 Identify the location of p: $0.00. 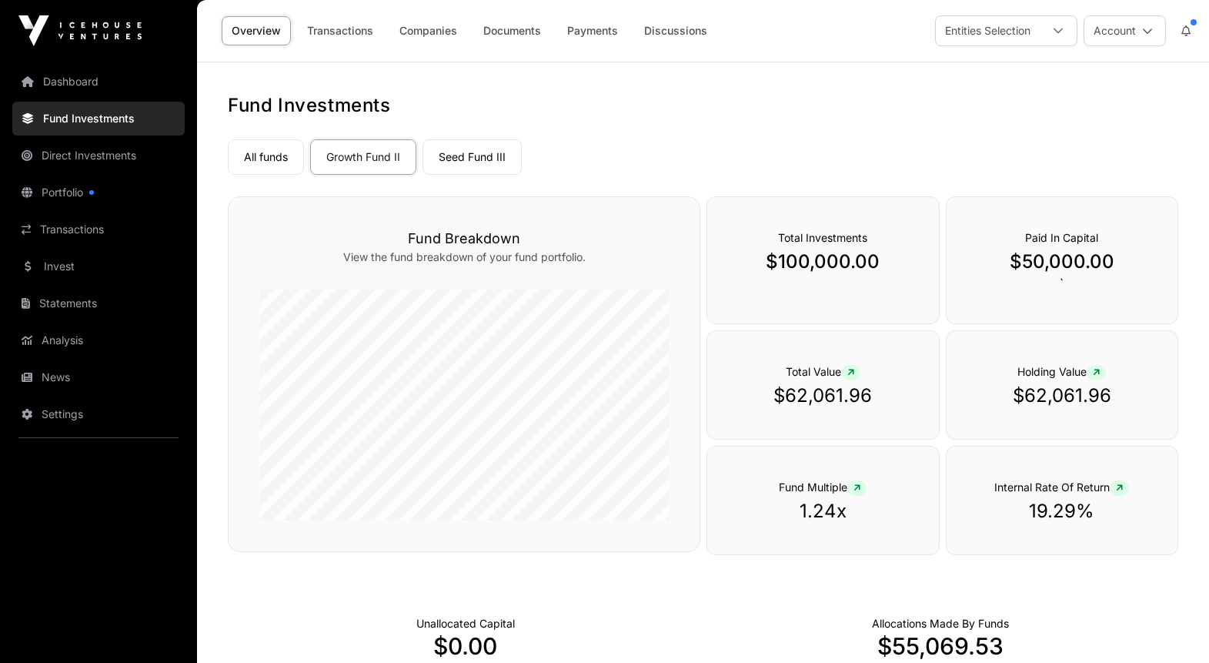
(466, 646).